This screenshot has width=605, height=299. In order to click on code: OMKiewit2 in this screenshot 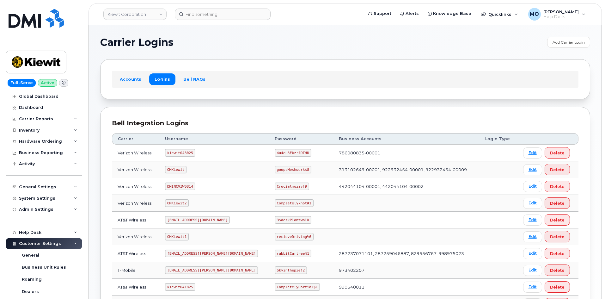, I will do `click(177, 203)`.